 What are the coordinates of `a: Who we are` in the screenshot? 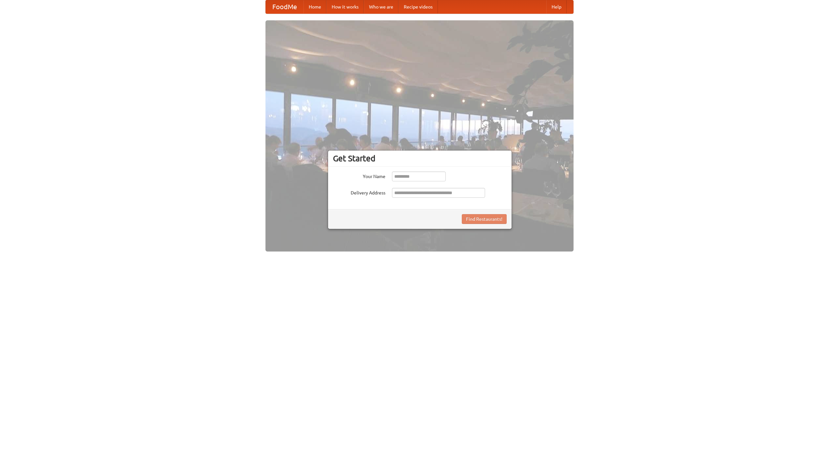 It's located at (381, 7).